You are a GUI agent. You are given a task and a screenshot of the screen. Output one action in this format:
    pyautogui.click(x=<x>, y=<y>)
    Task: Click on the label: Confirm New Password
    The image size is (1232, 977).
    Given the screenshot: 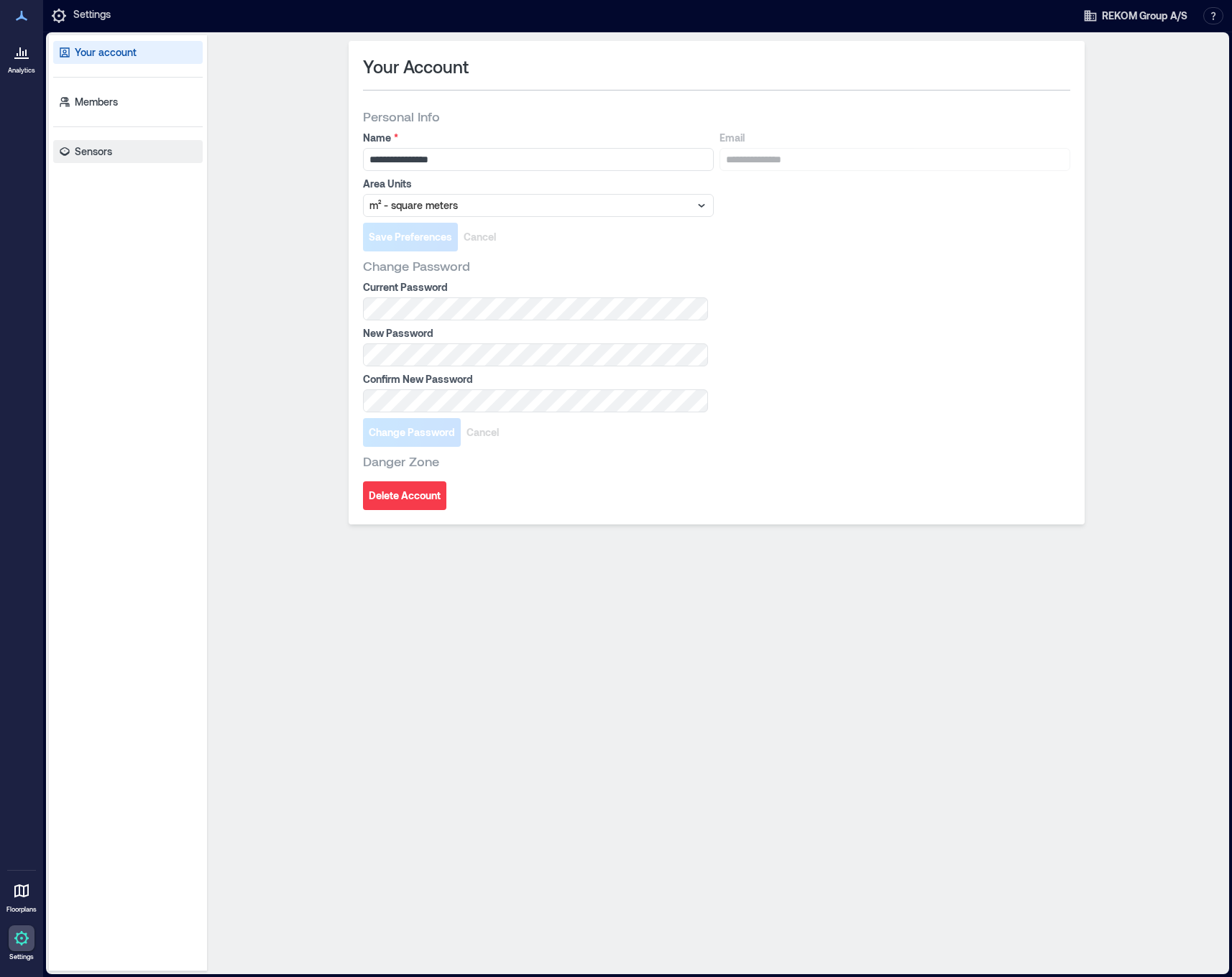 What is the action you would take?
    pyautogui.click(x=534, y=379)
    